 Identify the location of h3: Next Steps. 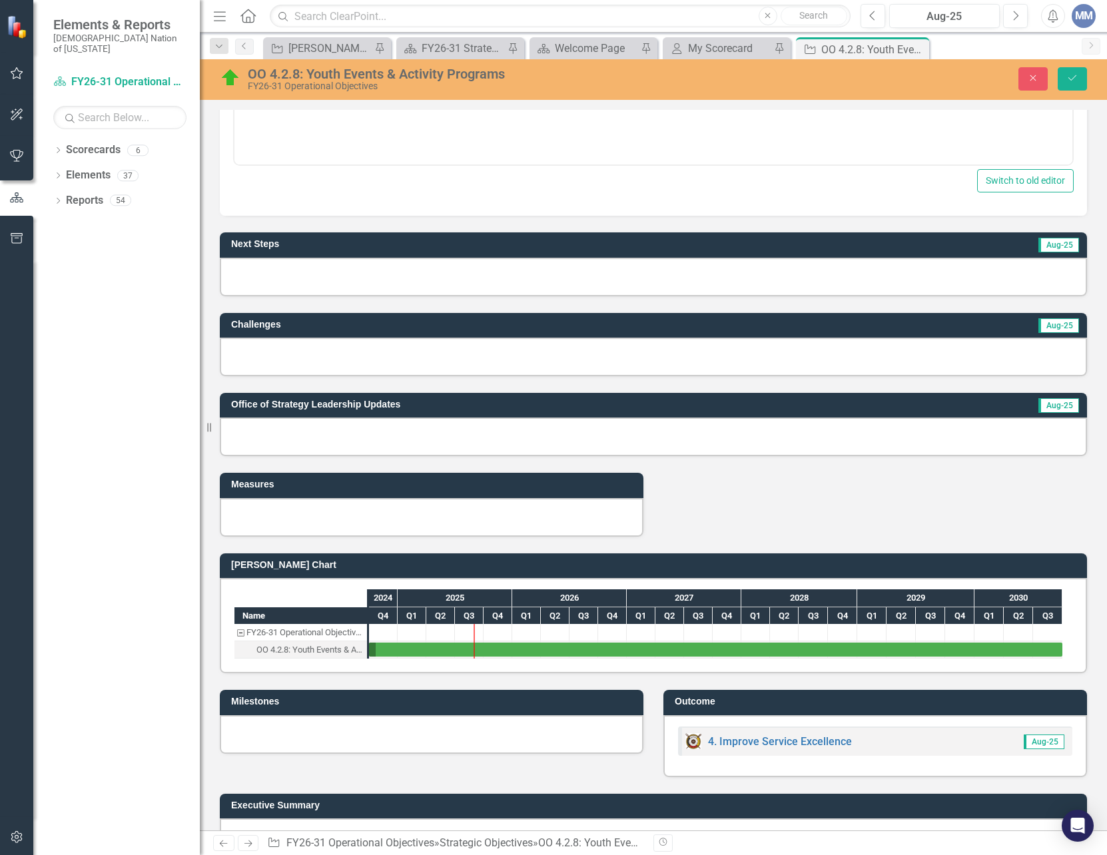
(458, 244).